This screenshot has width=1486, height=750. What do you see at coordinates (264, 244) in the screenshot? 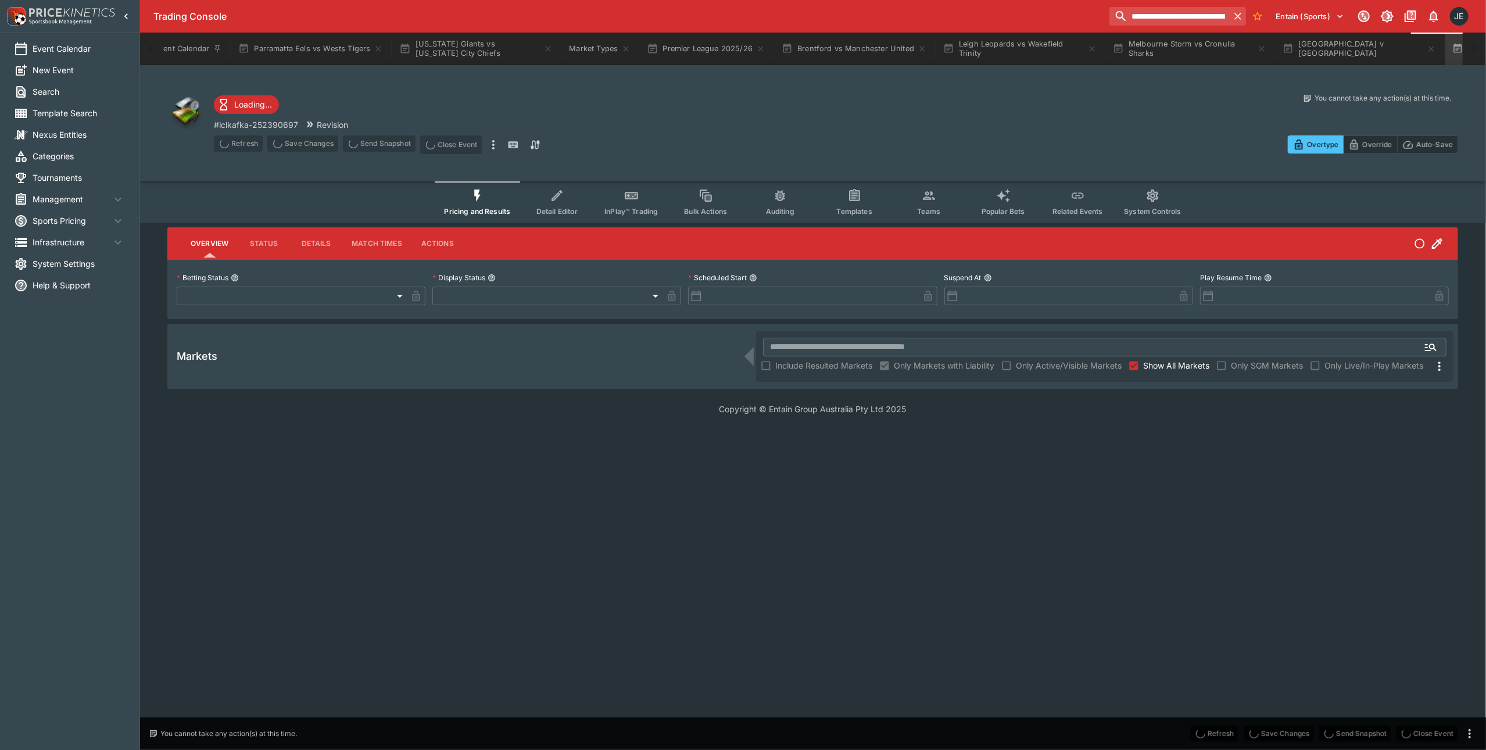
I see `button: Status` at bounding box center [264, 244].